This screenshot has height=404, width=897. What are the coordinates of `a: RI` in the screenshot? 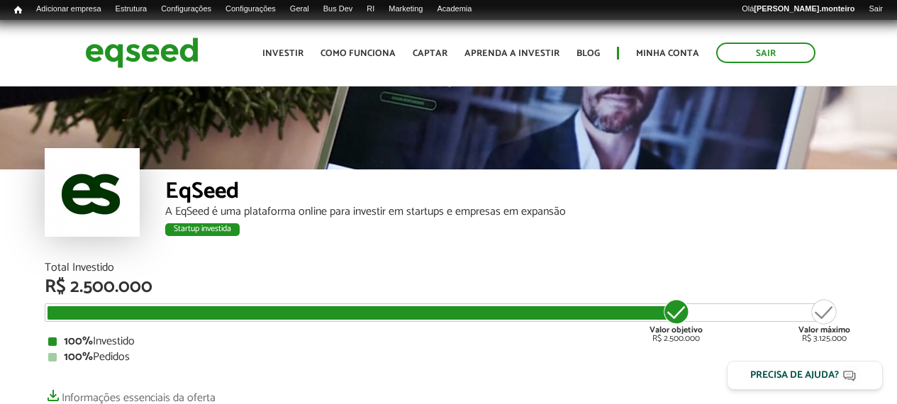 It's located at (370, 9).